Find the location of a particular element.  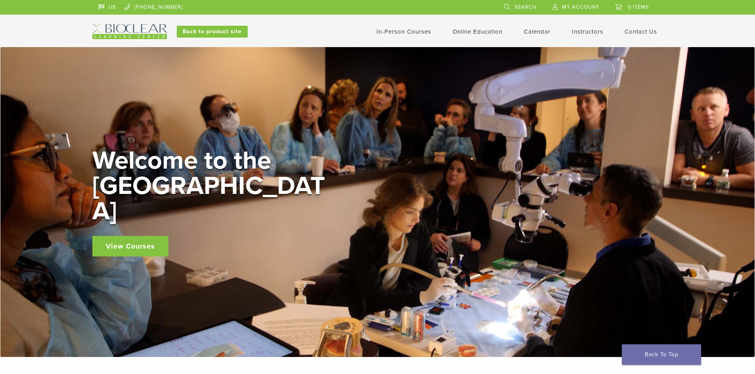

span: 0 items is located at coordinates (638, 7).